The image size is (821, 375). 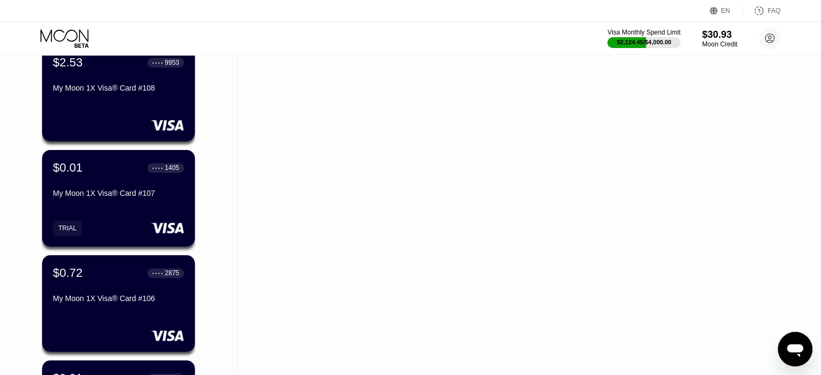 I want to click on div: $2.53● ● ● ●9953My Moon 1X Visa® Card #108, so click(x=118, y=93).